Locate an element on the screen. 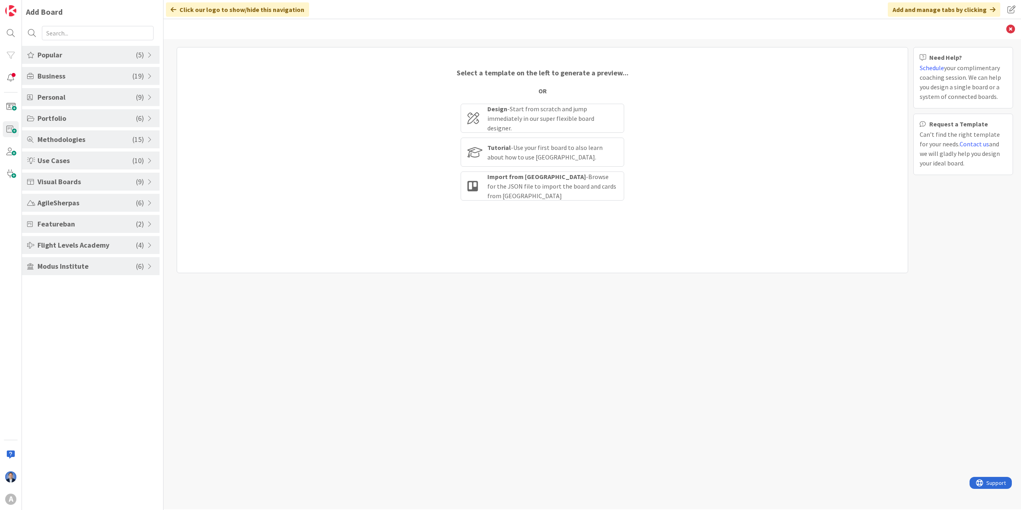 The image size is (1021, 510). div: Add Board is located at coordinates (44, 12).